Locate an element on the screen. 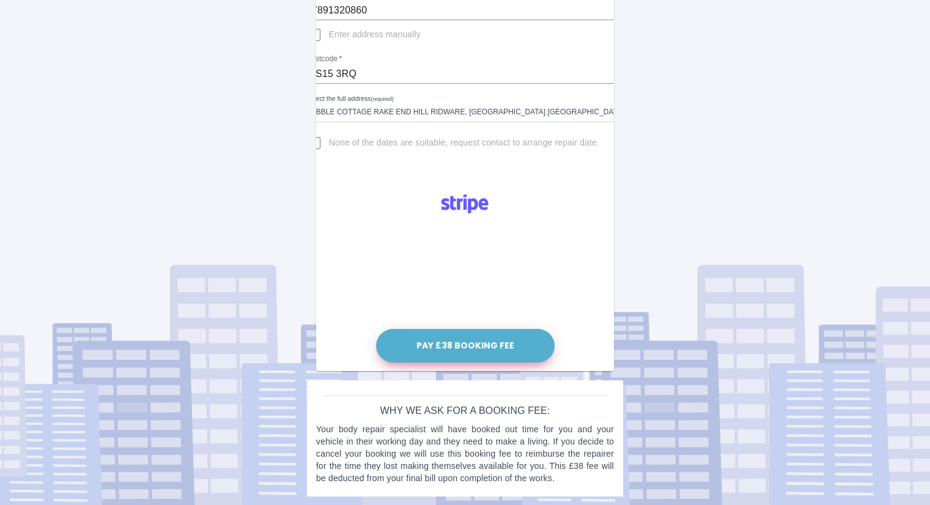 This screenshot has height=505, width=930. label: Postcode is located at coordinates (324, 59).